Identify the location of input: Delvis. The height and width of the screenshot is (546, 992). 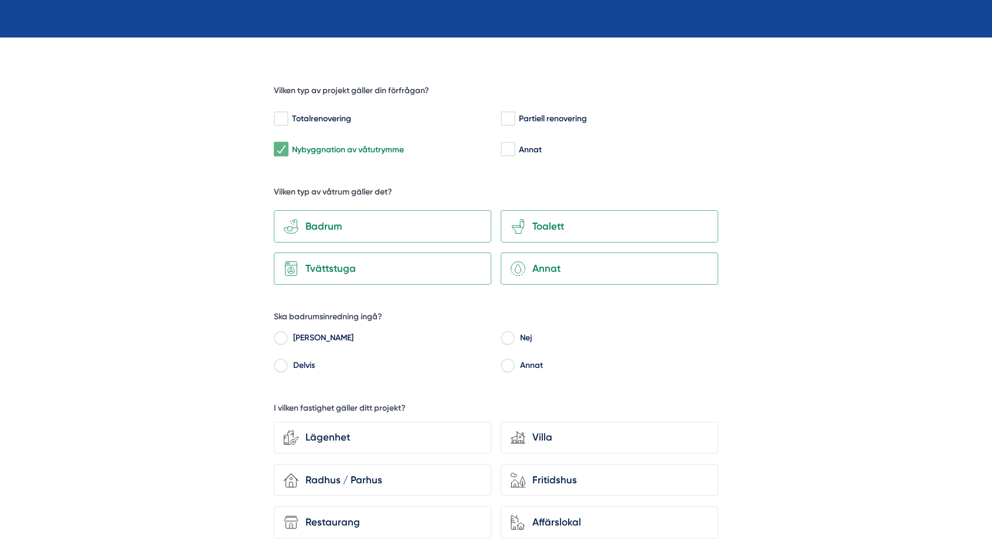
(280, 367).